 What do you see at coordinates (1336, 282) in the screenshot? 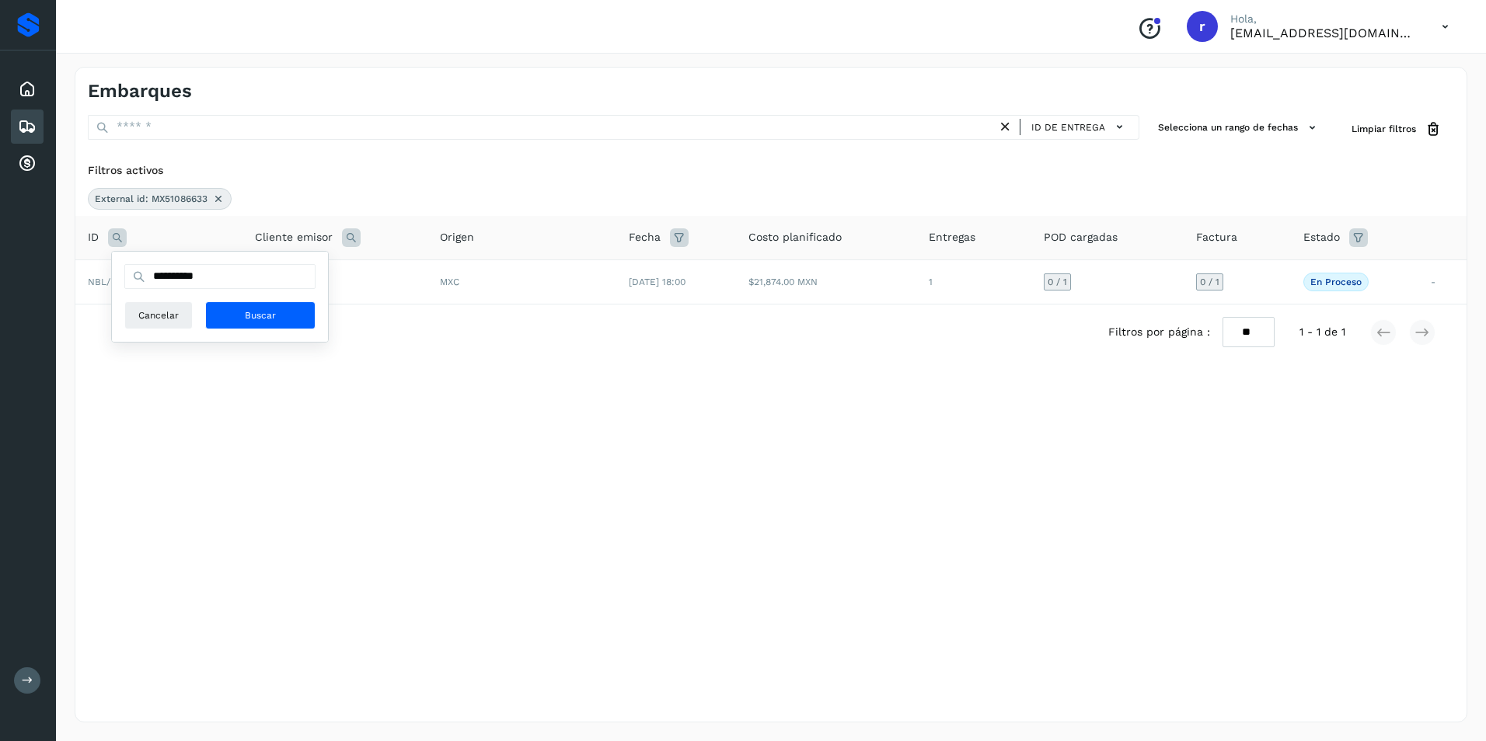
I see `p: En proceso` at bounding box center [1336, 282].